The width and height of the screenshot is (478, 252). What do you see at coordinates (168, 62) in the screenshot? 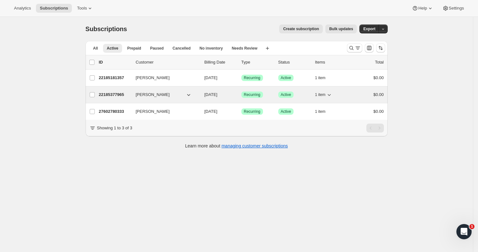
I see `p: Customer` at bounding box center [168, 62].